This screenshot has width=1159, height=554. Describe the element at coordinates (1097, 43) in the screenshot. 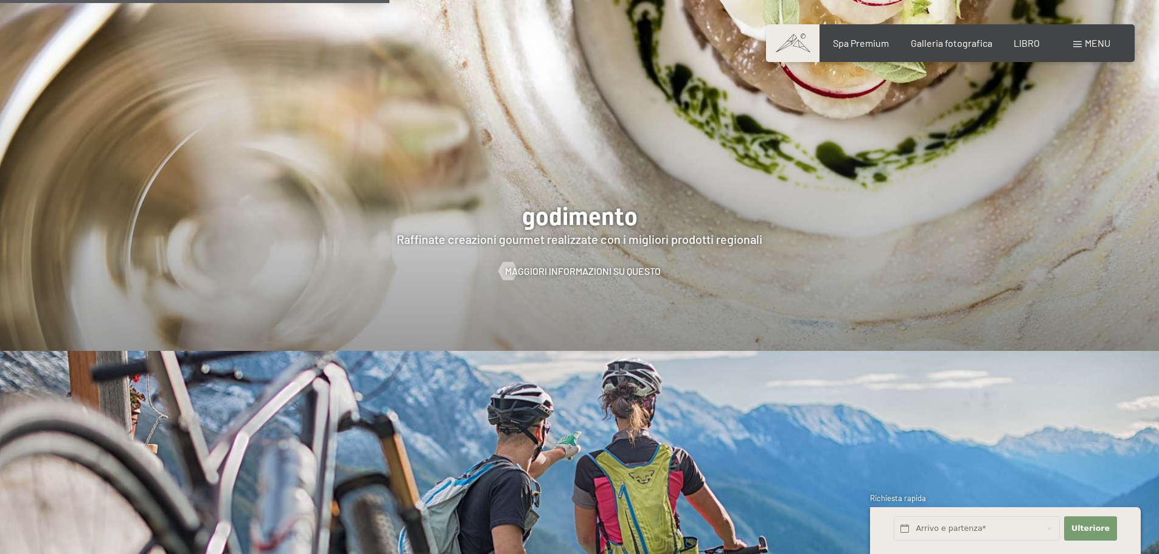

I see `font: menu` at that location.